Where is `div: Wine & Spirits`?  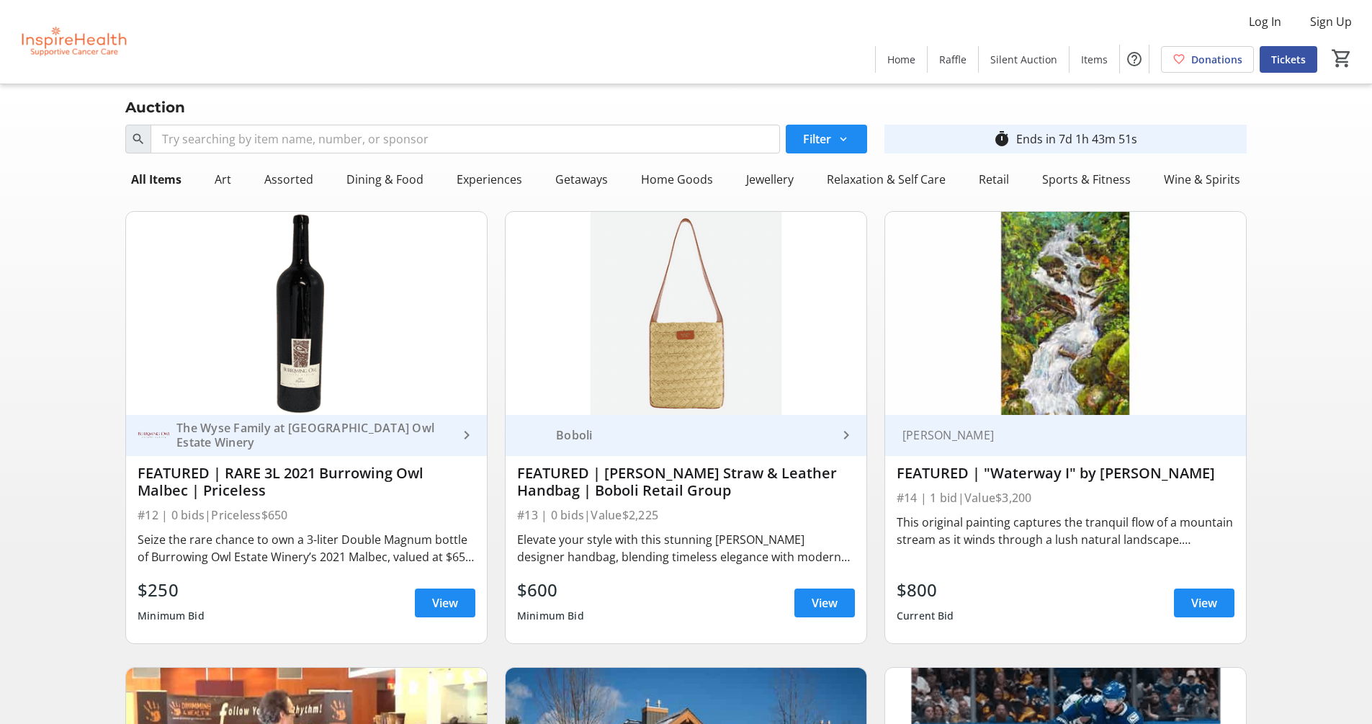
div: Wine & Spirits is located at coordinates (1202, 179).